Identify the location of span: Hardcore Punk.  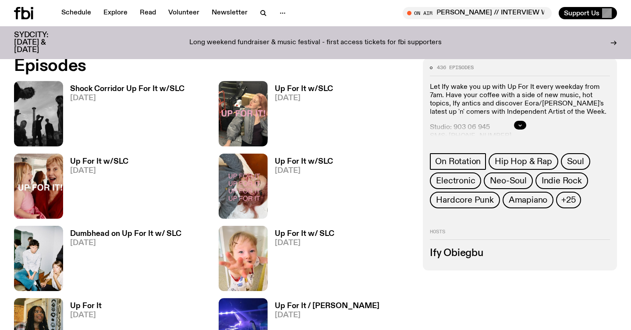
(464, 200).